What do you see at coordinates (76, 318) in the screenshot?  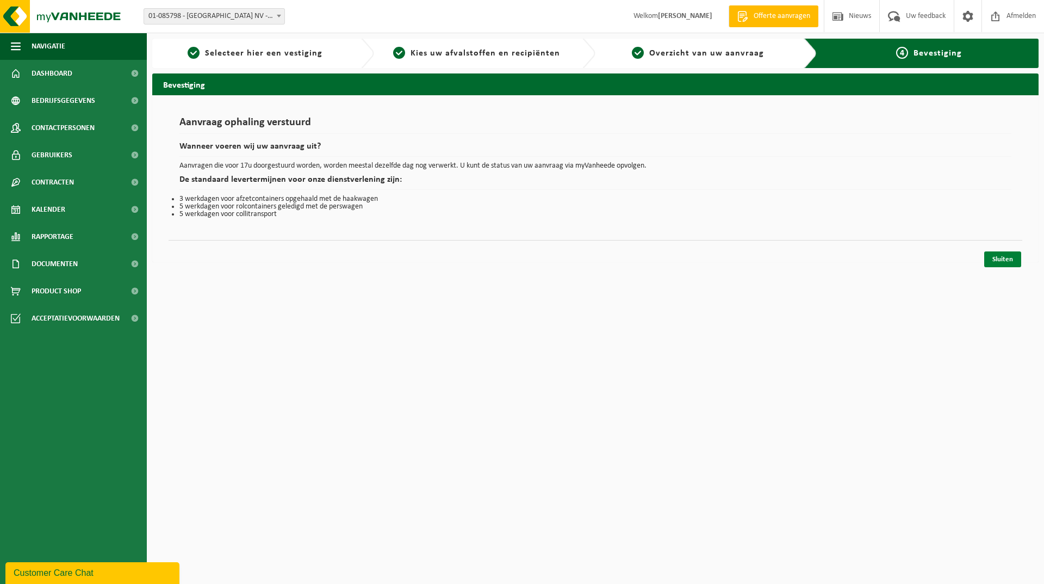 I see `span: Acceptatievoorwaarden` at bounding box center [76, 318].